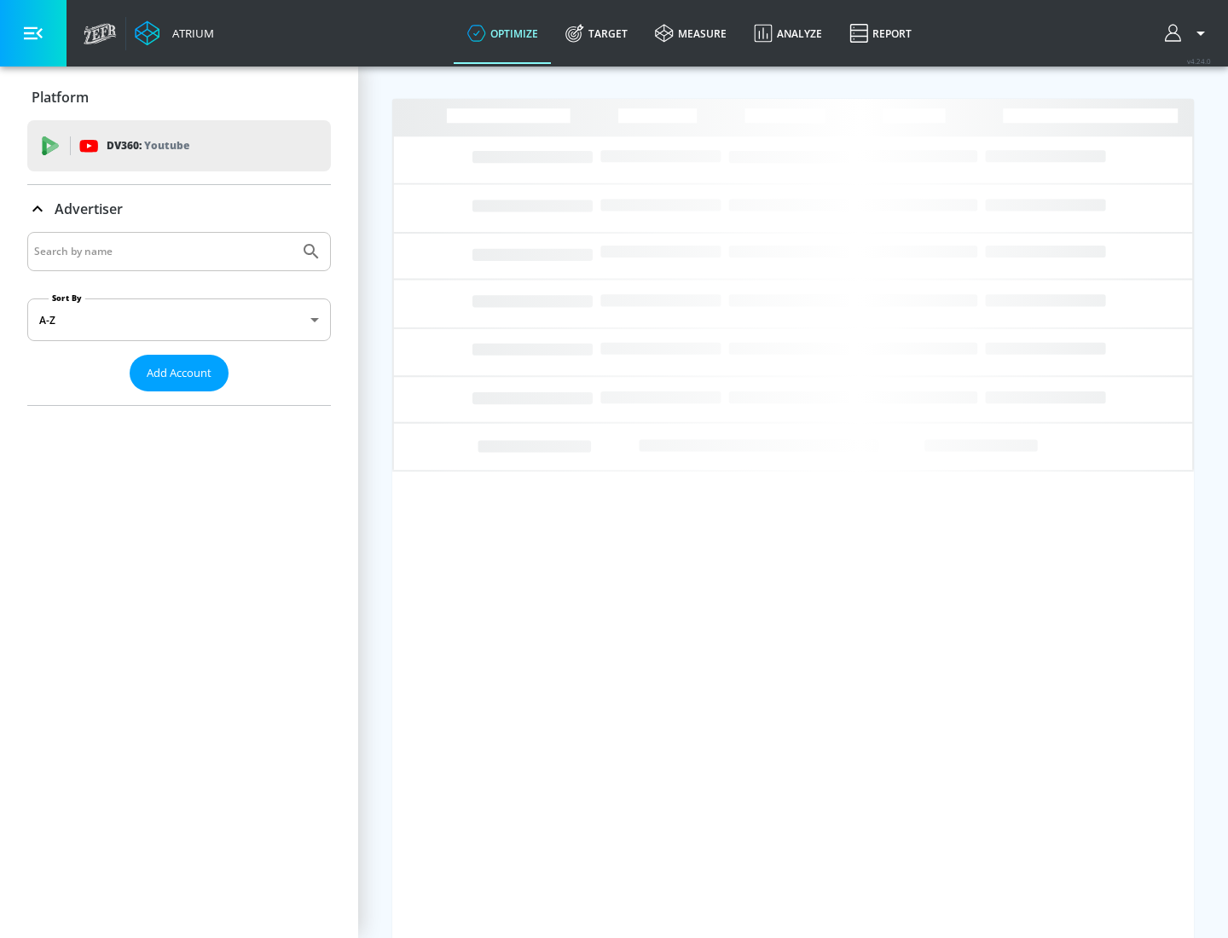 Image resolution: width=1228 pixels, height=938 pixels. Describe the element at coordinates (880, 33) in the screenshot. I see `a: Report` at that location.